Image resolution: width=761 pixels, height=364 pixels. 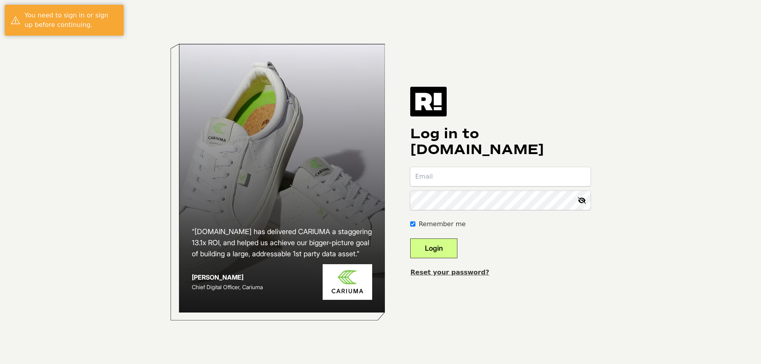 I want to click on a: Reset your password?, so click(x=450, y=272).